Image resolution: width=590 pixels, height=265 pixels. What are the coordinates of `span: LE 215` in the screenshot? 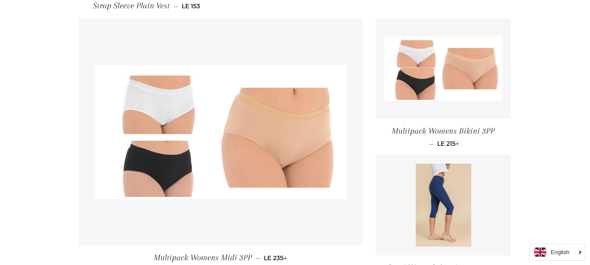 It's located at (448, 144).